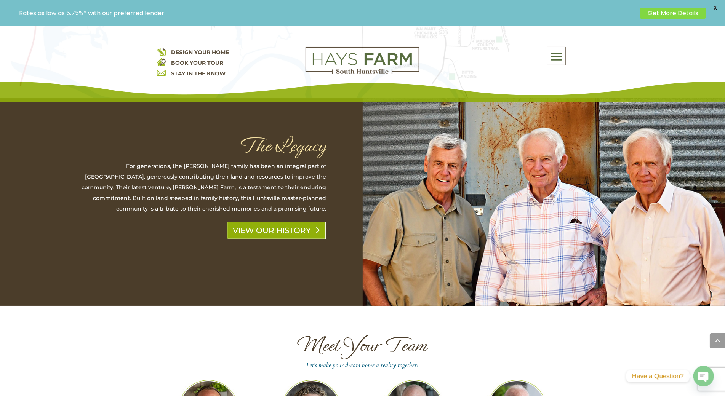 This screenshot has height=396, width=725. Describe the element at coordinates (362, 61) in the screenshot. I see `img: Logo` at that location.